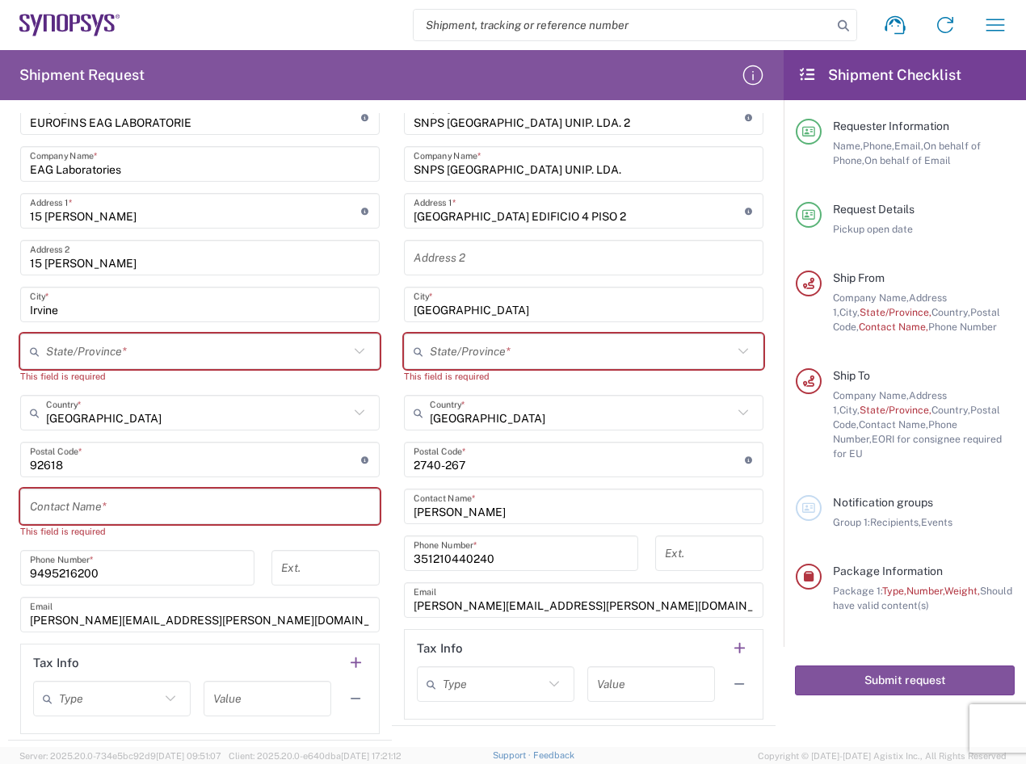 Image resolution: width=1026 pixels, height=764 pixels. What do you see at coordinates (857, 591) in the screenshot?
I see `span: Package 1:` at bounding box center [857, 591].